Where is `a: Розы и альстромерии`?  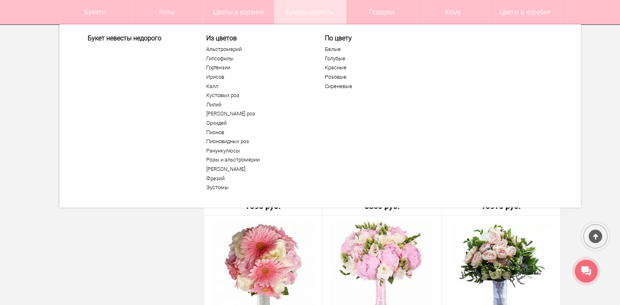
a: Розы и альстромерии is located at coordinates (256, 160).